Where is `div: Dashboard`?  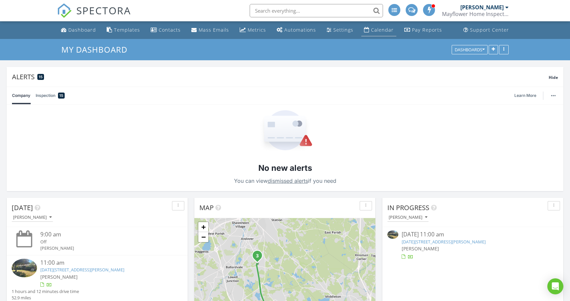
div: Dashboard is located at coordinates (82, 30).